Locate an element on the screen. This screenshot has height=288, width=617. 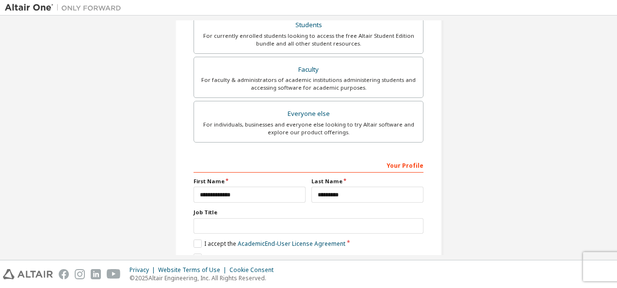
div: Privacy is located at coordinates (144, 270).